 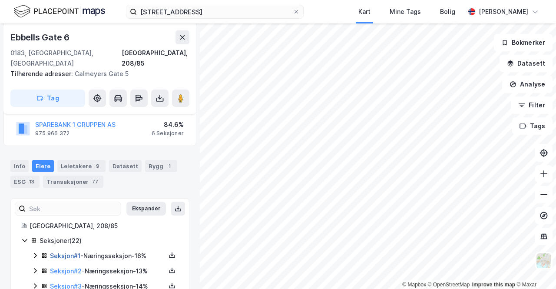 I want to click on div: Seksjoner ( 22 ), so click(x=109, y=241).